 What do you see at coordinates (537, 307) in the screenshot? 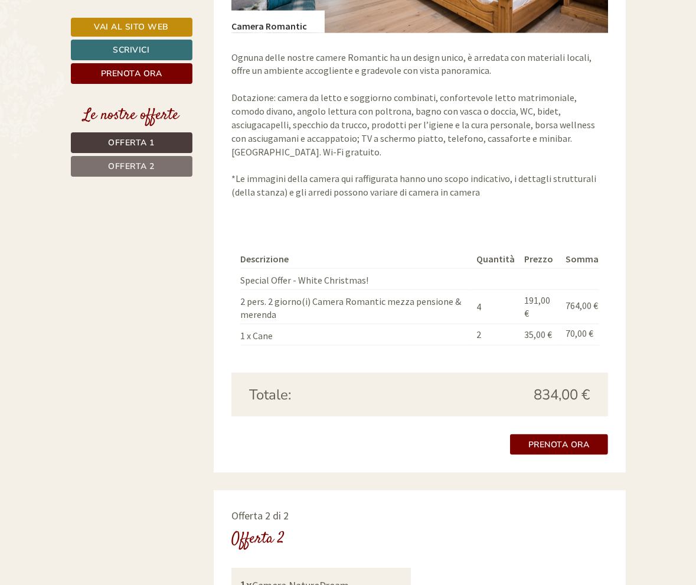
I see `span: 191,00 €` at bounding box center [537, 307].